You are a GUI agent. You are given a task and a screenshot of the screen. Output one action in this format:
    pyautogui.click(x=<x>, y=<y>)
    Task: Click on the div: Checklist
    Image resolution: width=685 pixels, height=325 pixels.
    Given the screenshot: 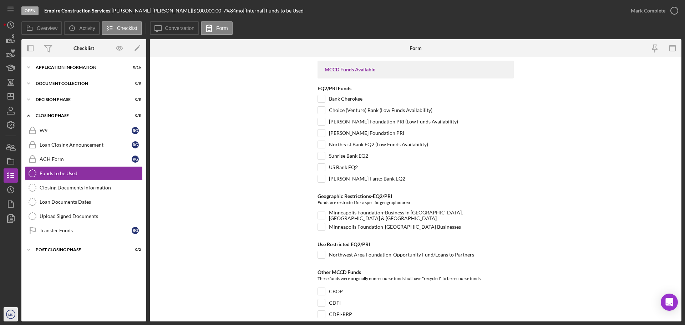 What is the action you would take?
    pyautogui.click(x=84, y=48)
    